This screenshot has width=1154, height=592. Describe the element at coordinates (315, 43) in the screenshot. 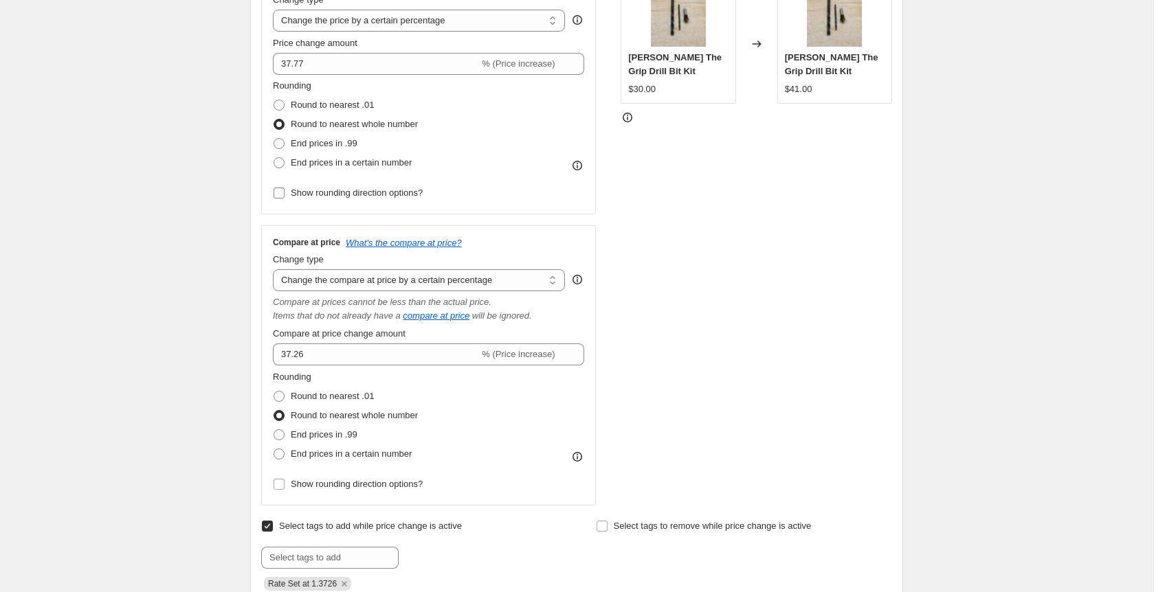

I see `span: Price change amount` at that location.